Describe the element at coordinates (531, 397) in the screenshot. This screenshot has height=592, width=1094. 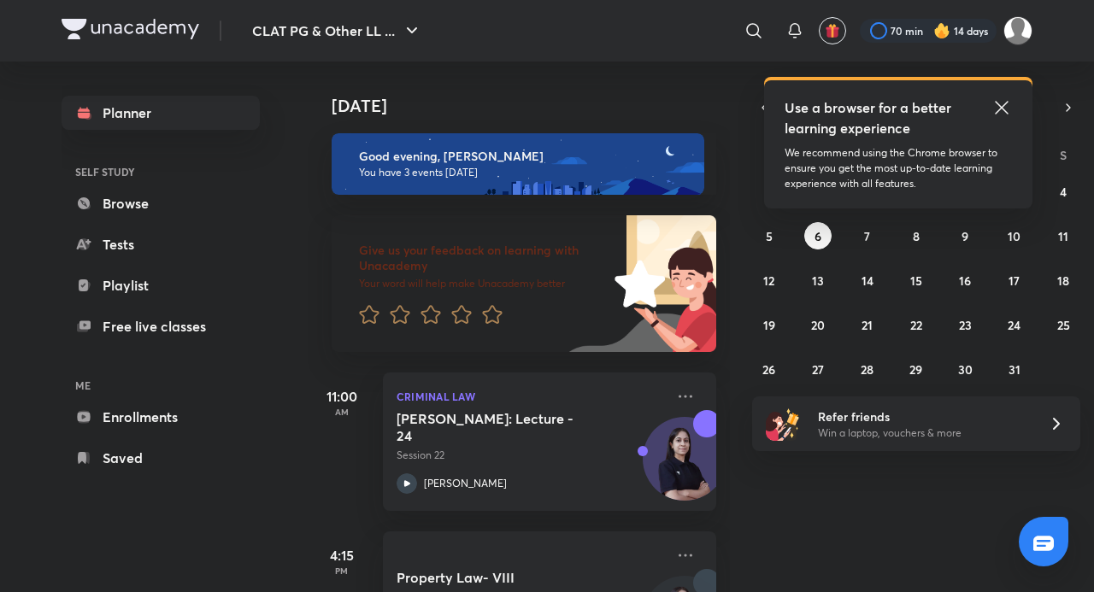
I see `p: Criminal Law` at that location.